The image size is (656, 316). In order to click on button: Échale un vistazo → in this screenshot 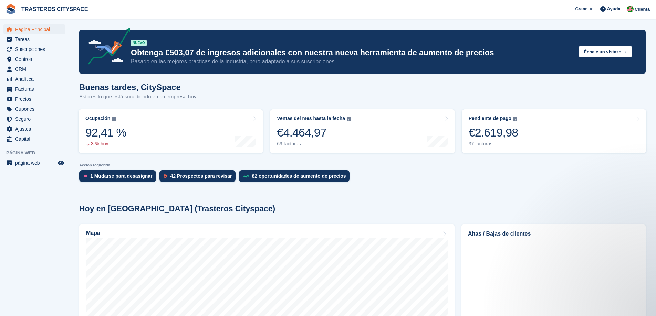, I will do `click(605, 52)`.